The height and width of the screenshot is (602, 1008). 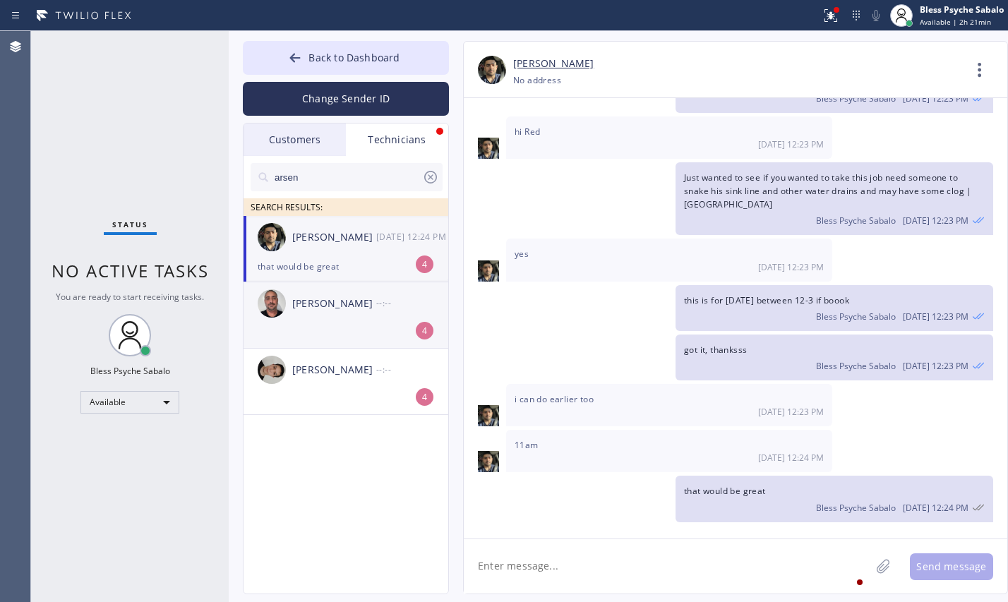 I want to click on span: Just wanted to see if you wanted to take this job need someone to snake his sink line and other w..., so click(x=828, y=191).